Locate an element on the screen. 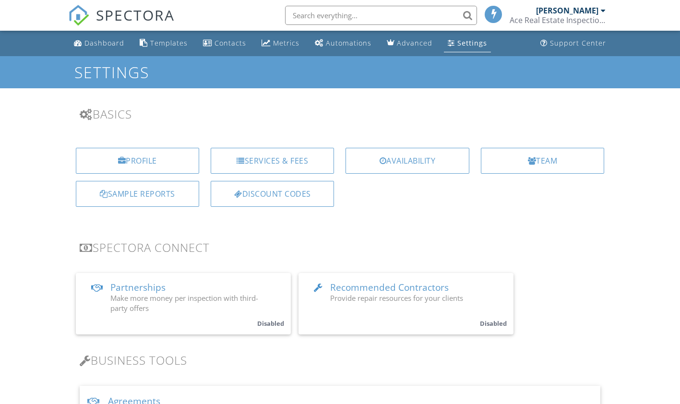  div: Services & Fees is located at coordinates (272, 161).